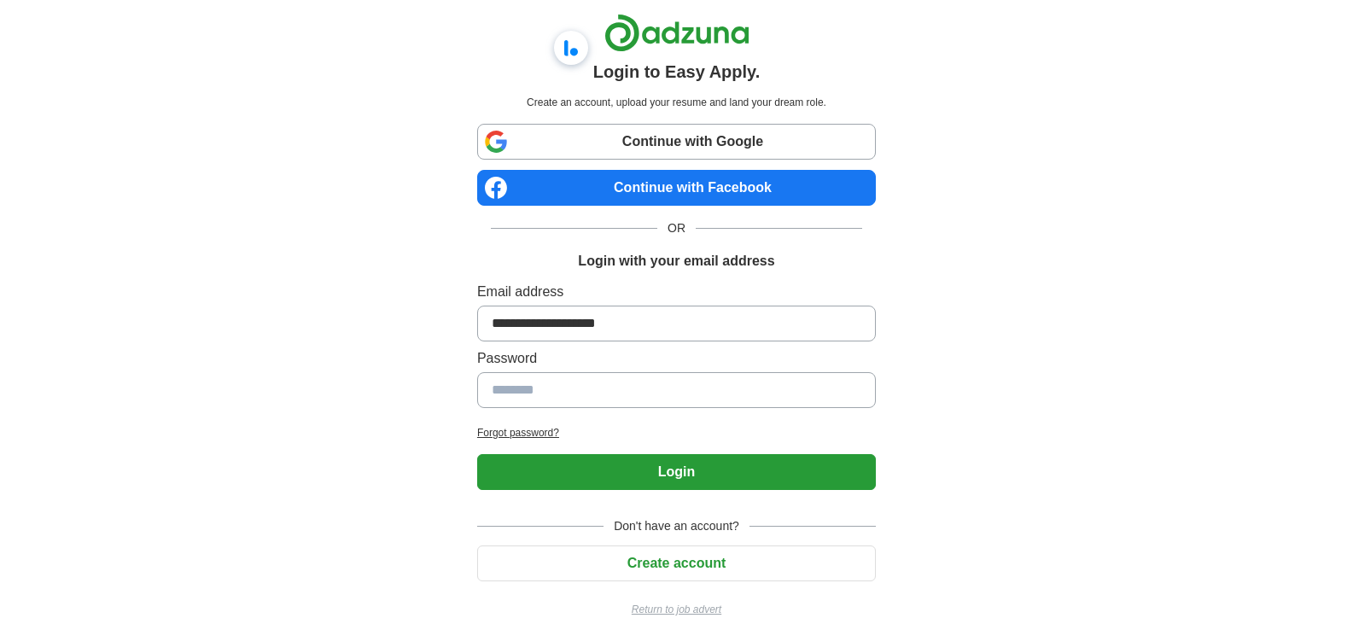 The image size is (1353, 624). What do you see at coordinates (676, 609) in the screenshot?
I see `p: Return to job advert` at bounding box center [676, 609].